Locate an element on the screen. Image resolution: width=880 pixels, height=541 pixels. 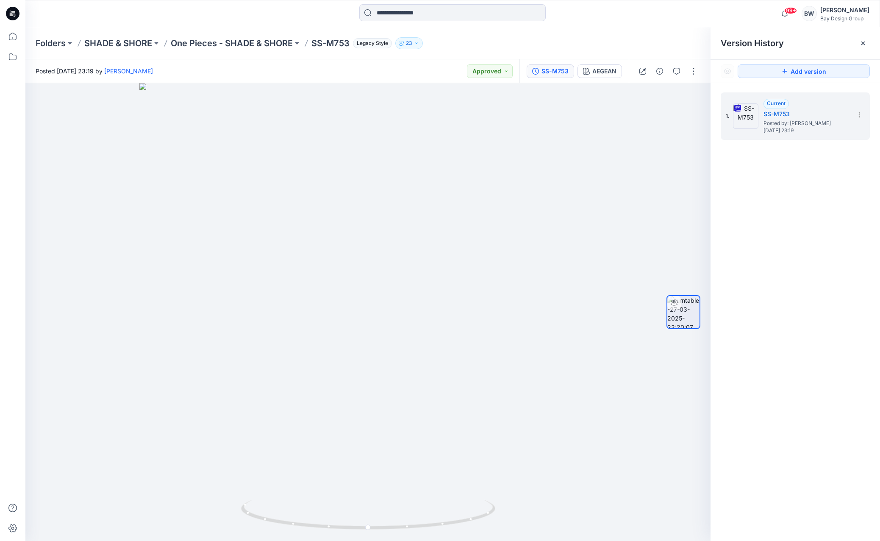
span: 1. is located at coordinates (728, 116).